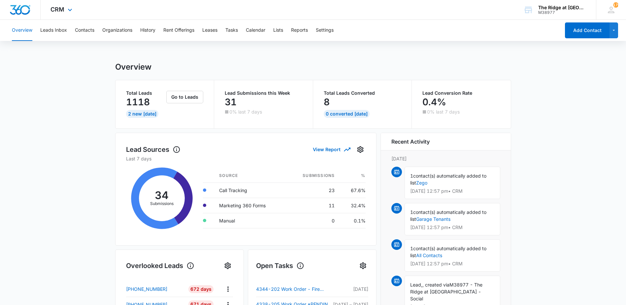  I want to click on button: Lists, so click(278, 30).